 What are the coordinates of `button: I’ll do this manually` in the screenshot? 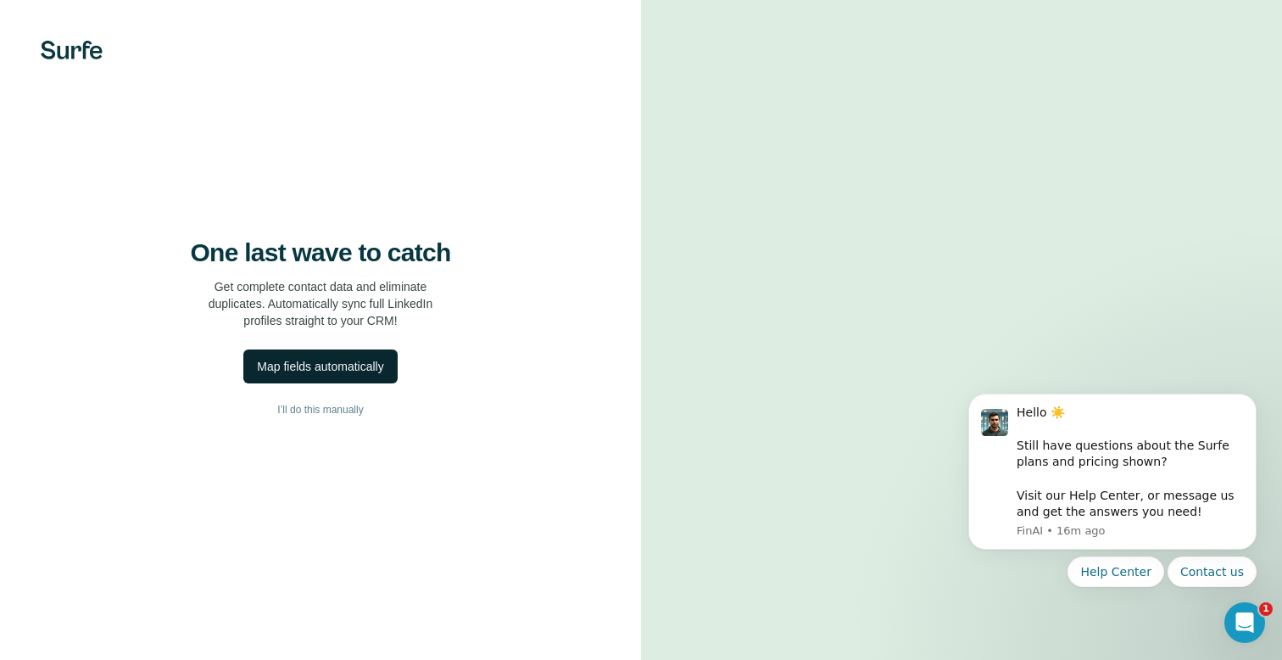 It's located at (321, 410).